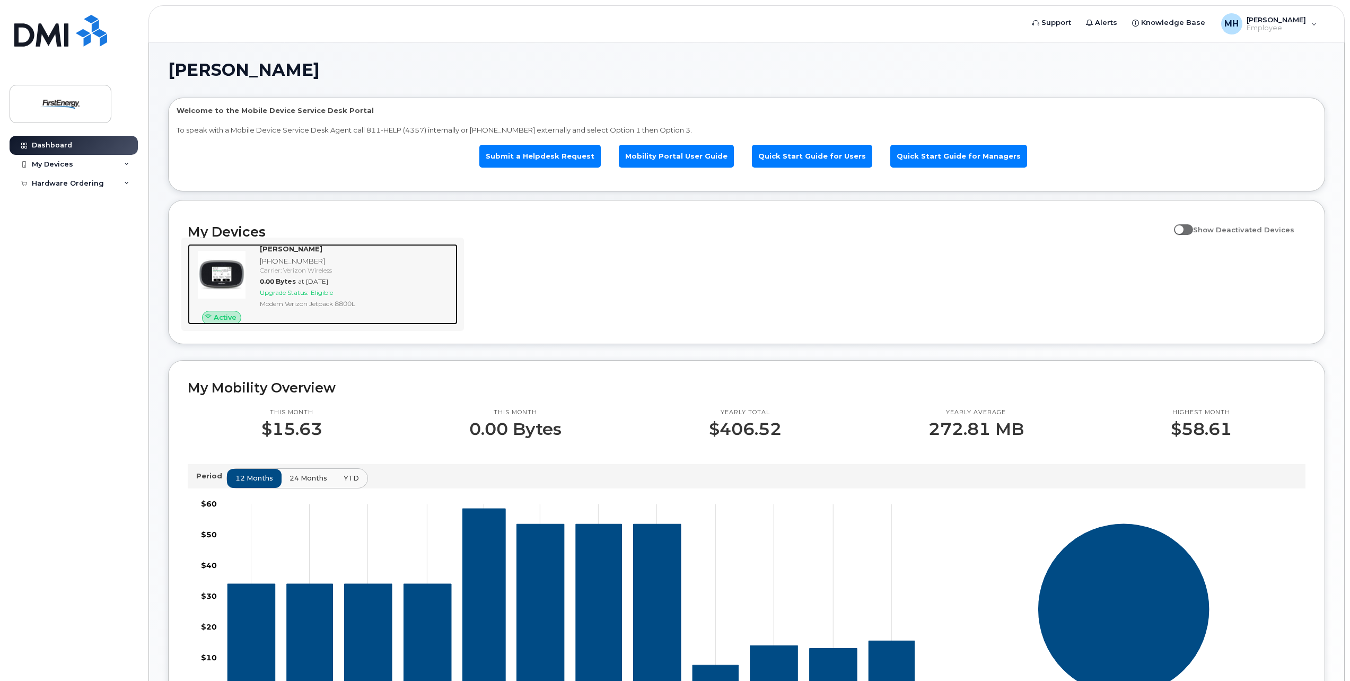 The width and height of the screenshot is (1350, 681). I want to click on span: Upgrade Status:, so click(284, 292).